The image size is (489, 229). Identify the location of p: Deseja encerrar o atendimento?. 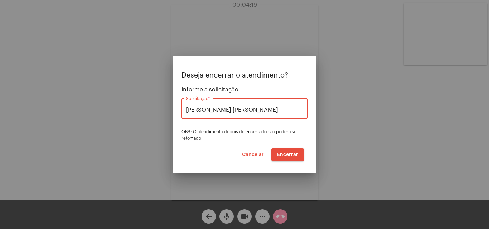
(244, 76).